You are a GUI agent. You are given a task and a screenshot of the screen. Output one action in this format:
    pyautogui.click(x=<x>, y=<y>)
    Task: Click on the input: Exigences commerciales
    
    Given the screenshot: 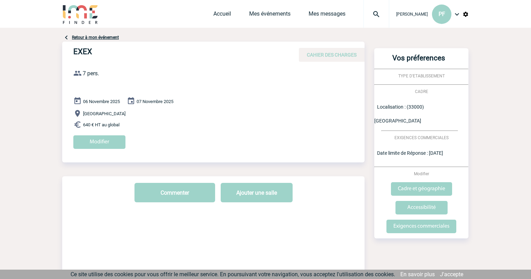 What is the action you would take?
    pyautogui.click(x=421, y=227)
    